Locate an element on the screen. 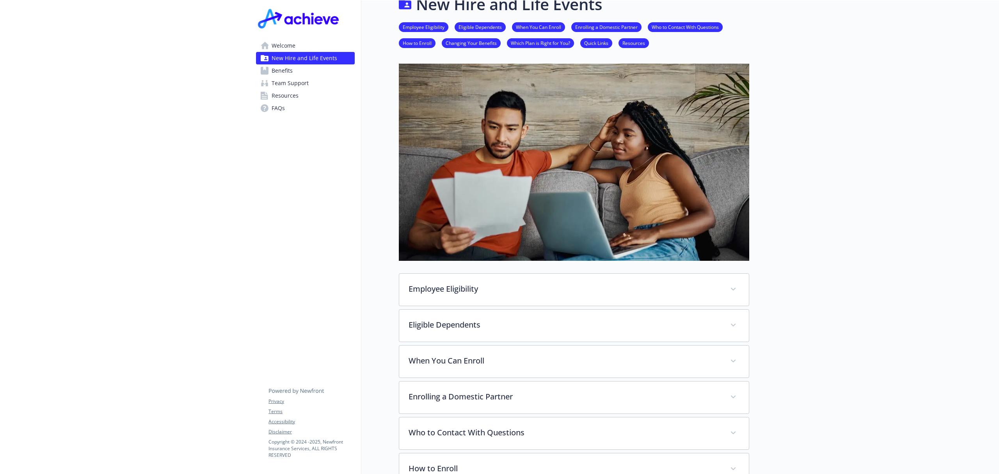 The width and height of the screenshot is (999, 474). span: New Hire and Life Events is located at coordinates (304, 58).